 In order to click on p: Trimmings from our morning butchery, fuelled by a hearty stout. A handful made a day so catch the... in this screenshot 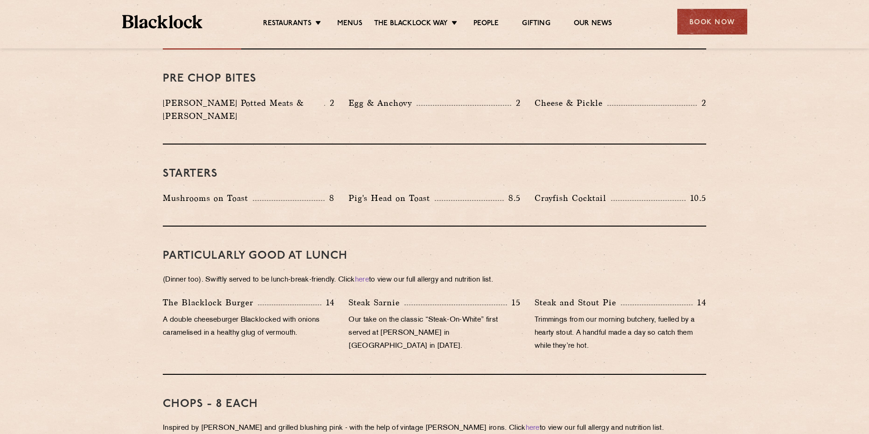, I will do `click(620, 333)`.